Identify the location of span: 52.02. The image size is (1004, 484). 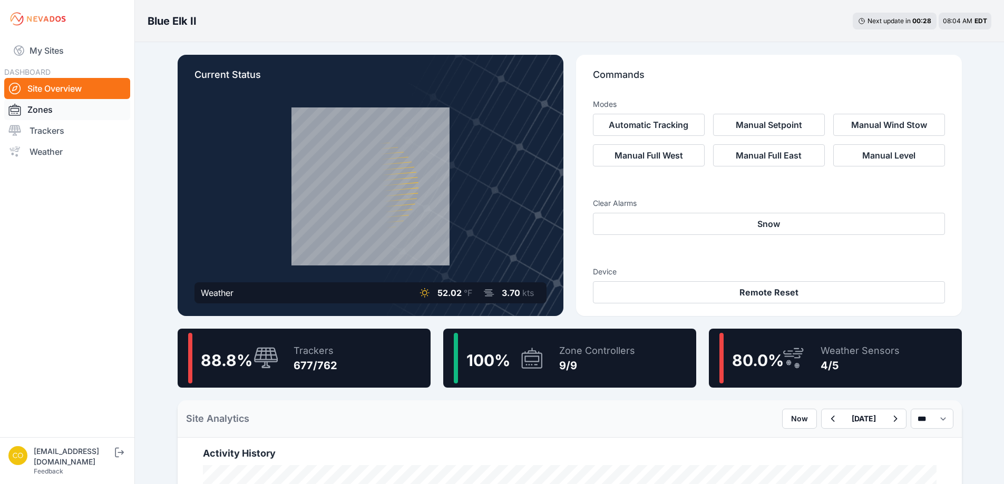
(450, 293).